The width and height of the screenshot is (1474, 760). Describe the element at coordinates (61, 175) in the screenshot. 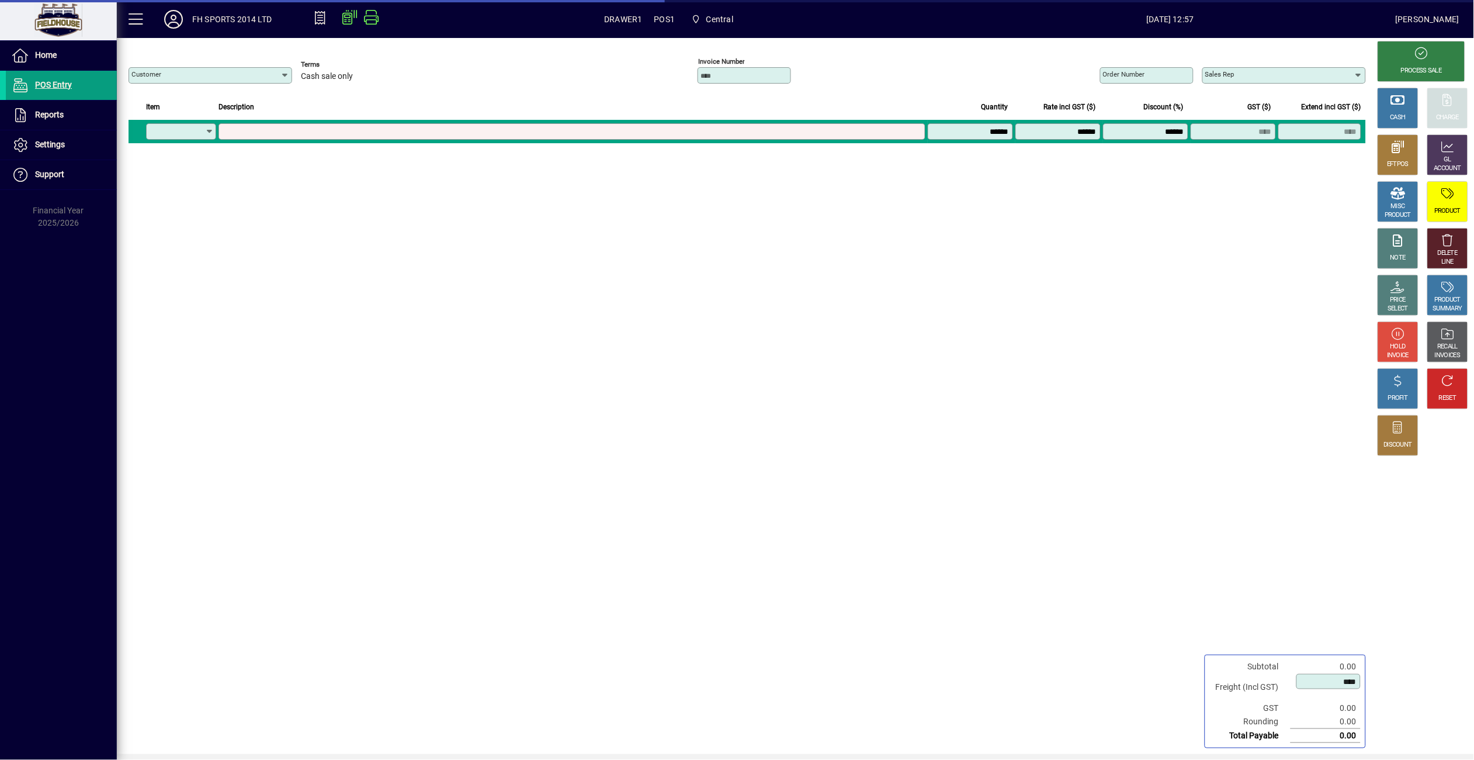

I see `a: Support` at that location.